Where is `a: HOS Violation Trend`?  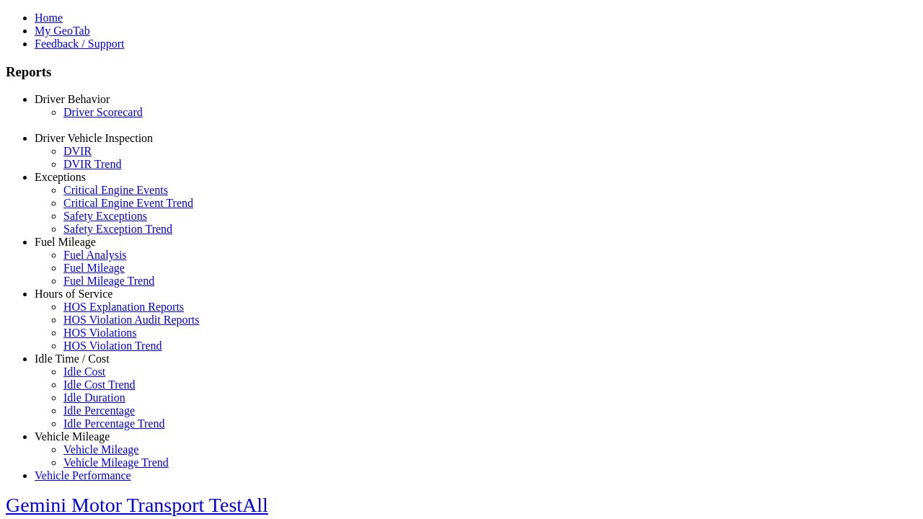 a: HOS Violation Trend is located at coordinates (112, 345).